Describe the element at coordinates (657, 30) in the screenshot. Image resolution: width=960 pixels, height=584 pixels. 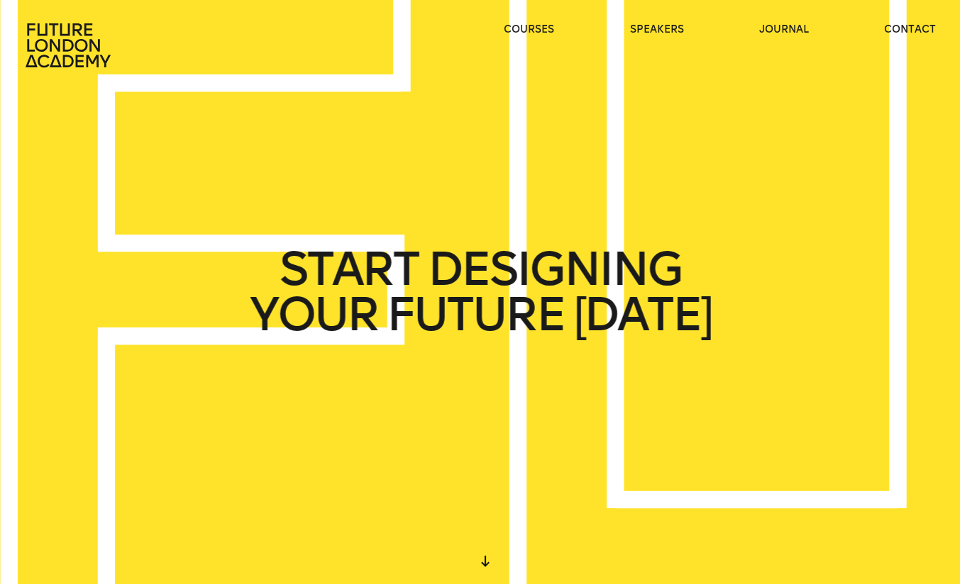
I see `a: speakers` at that location.